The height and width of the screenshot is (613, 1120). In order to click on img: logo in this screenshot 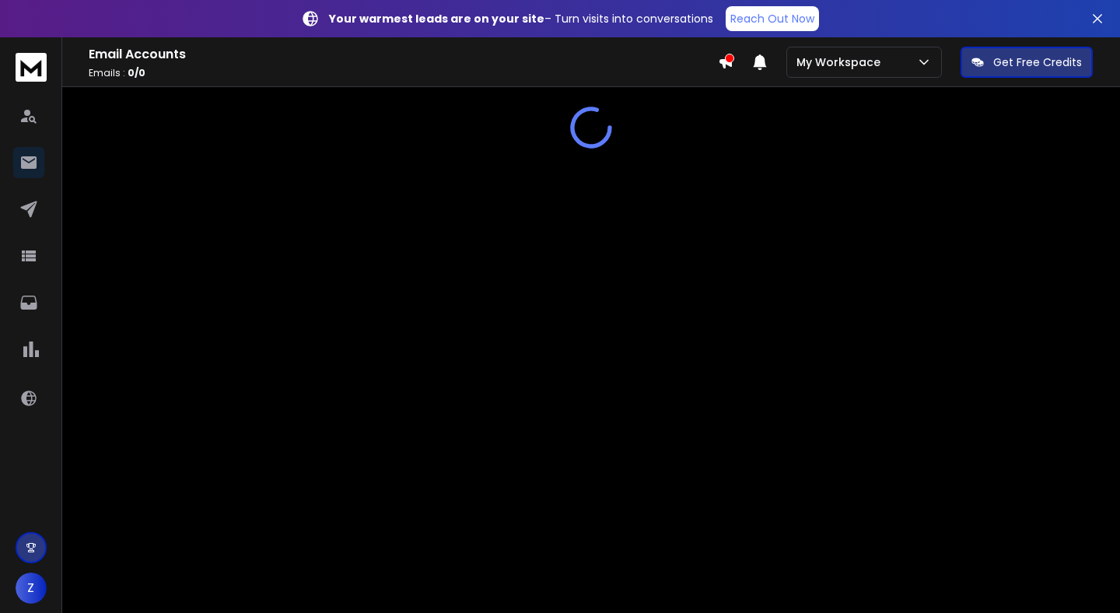, I will do `click(31, 67)`.